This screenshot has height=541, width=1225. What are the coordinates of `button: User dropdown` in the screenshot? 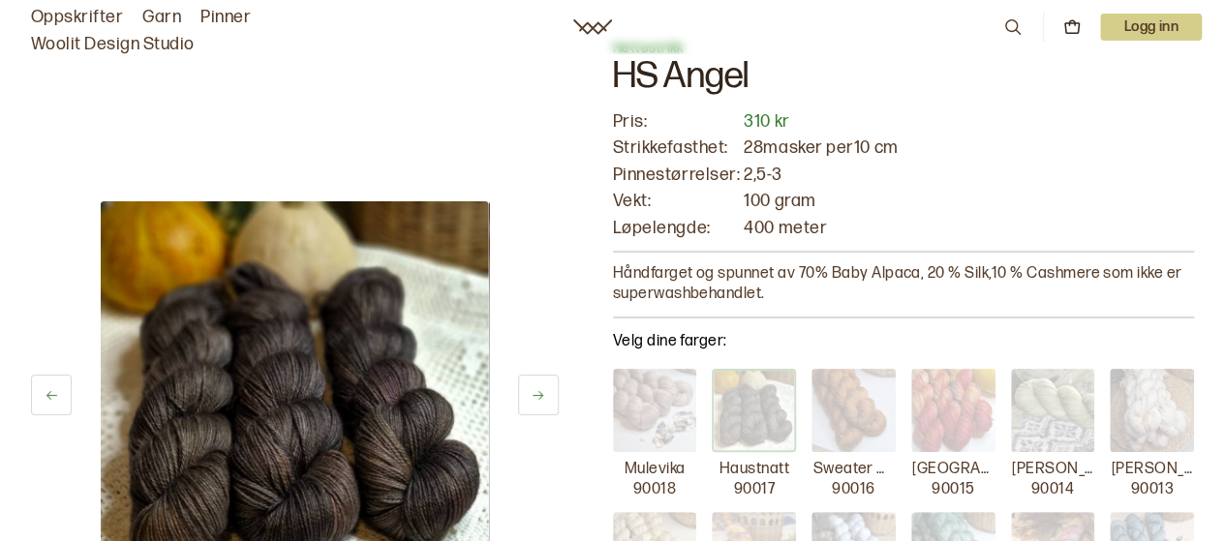 It's located at (1150, 27).